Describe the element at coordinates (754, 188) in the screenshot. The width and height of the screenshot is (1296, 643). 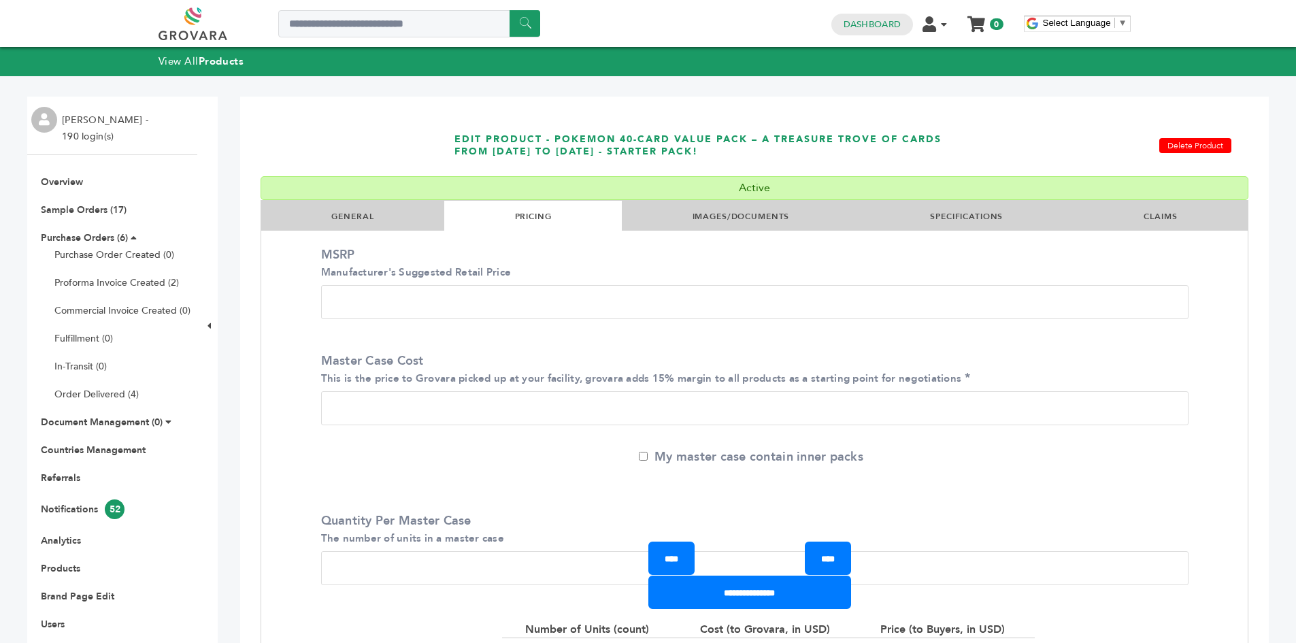
I see `div: Active` at that location.